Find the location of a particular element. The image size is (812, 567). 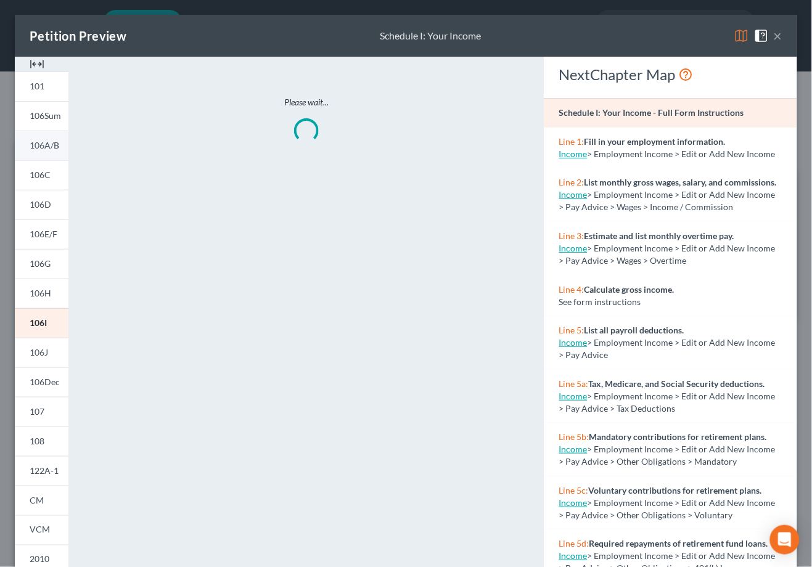

a: 106D is located at coordinates (41, 205).